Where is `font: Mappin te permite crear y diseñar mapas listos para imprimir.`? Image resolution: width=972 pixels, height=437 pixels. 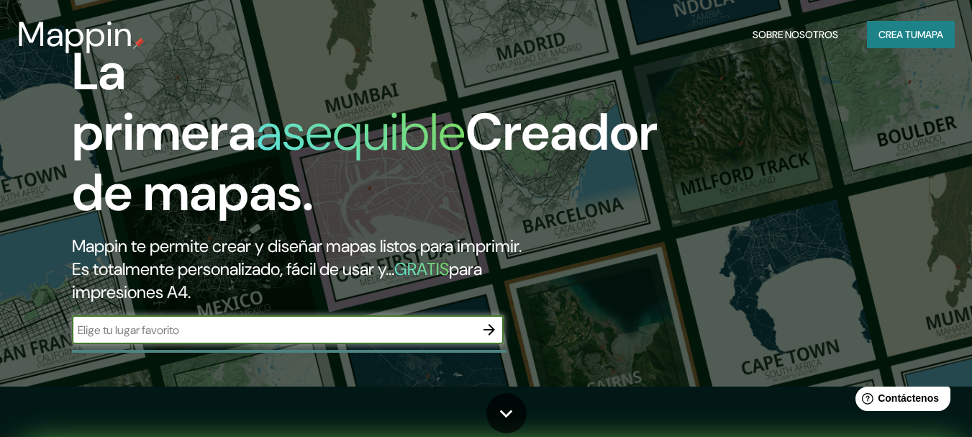 font: Mappin te permite crear y diseñar mapas listos para imprimir. is located at coordinates (296, 245).